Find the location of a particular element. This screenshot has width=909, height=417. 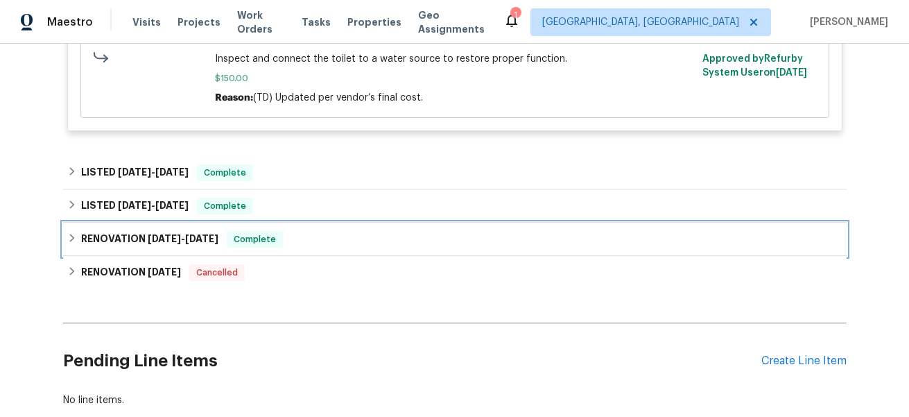

span: Maestro is located at coordinates (70, 22).